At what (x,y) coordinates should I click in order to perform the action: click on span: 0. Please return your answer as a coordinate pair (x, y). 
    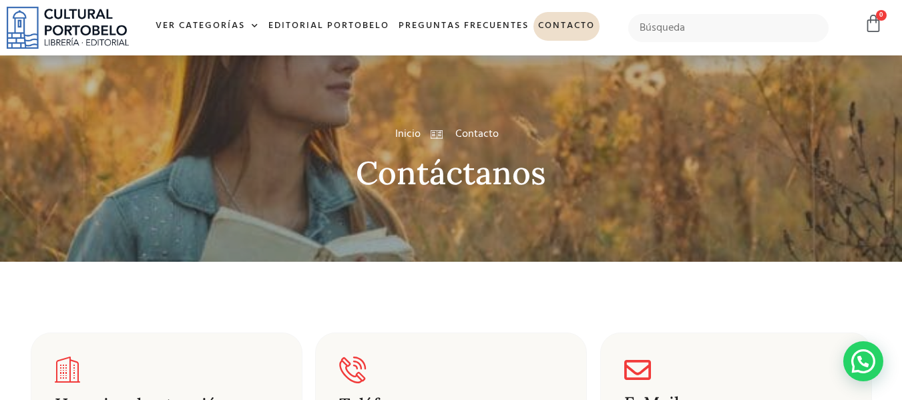
    Looking at the image, I should click on (882, 15).